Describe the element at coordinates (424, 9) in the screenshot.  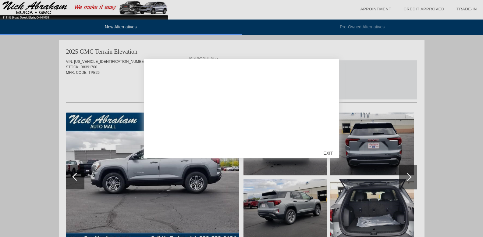
I see `a: Credit Approved` at that location.